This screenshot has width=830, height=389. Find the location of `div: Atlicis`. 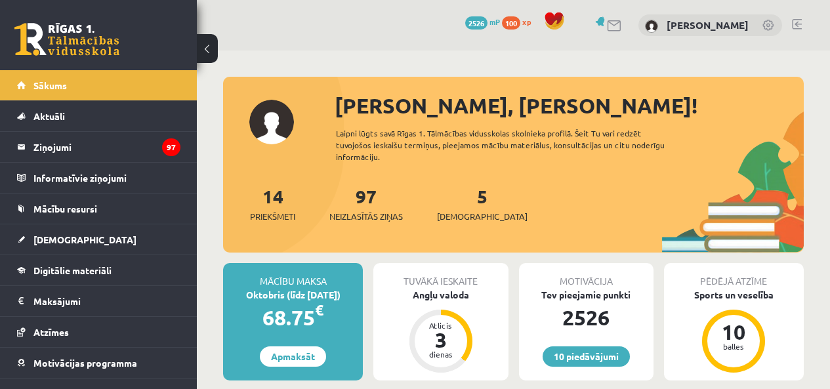

div: Atlicis is located at coordinates (441, 326).